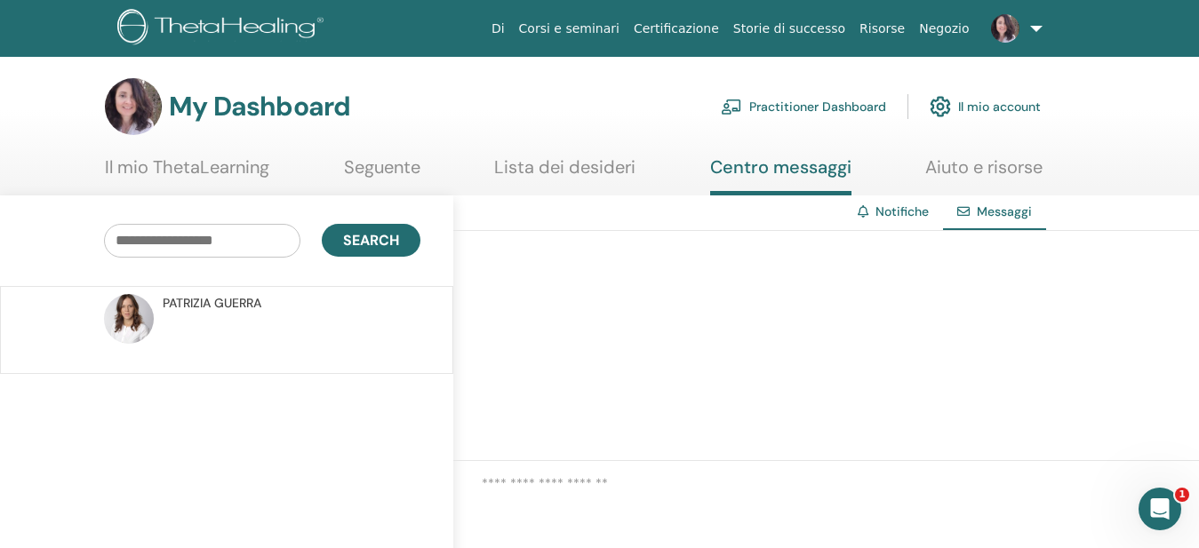 The width and height of the screenshot is (1199, 548). I want to click on a: Negozio, so click(944, 28).